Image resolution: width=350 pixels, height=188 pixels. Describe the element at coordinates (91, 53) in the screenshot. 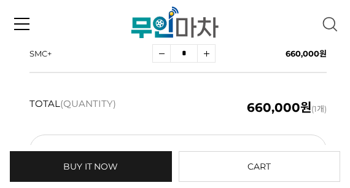

I see `td: SMC+` at that location.